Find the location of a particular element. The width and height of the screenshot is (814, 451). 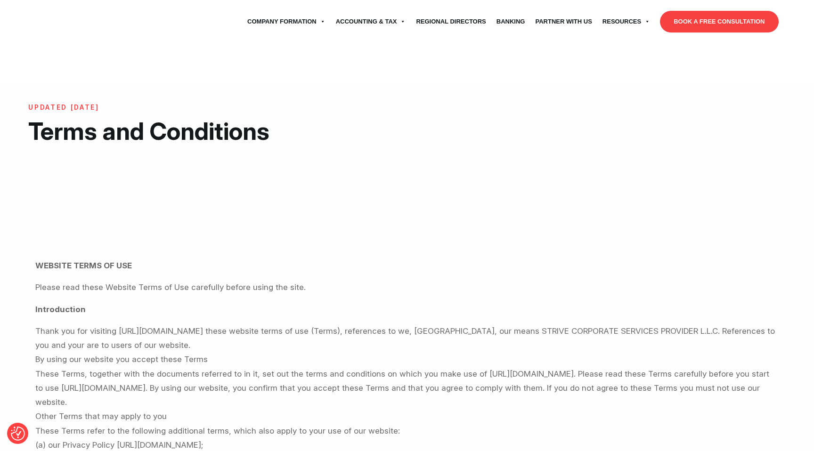

a: Company Formation is located at coordinates (286, 22).